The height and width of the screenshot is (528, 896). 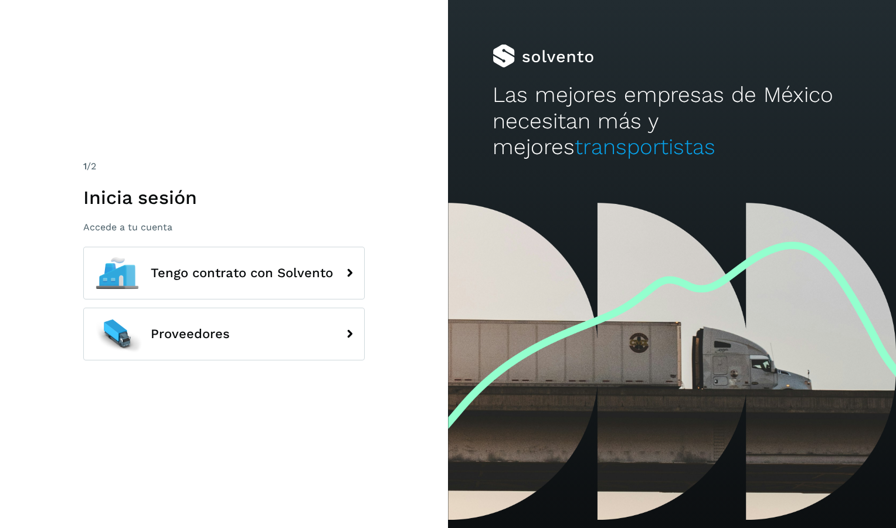 What do you see at coordinates (241, 273) in the screenshot?
I see `span: Tengo contrato con Solvento` at bounding box center [241, 273].